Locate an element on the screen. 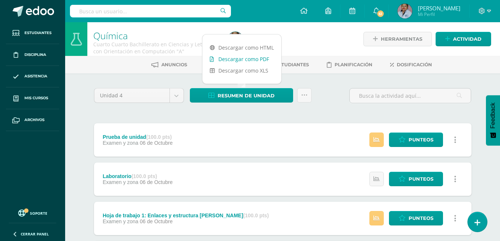 This screenshot has width=500, height=241. span: Herramientas is located at coordinates (401, 39).